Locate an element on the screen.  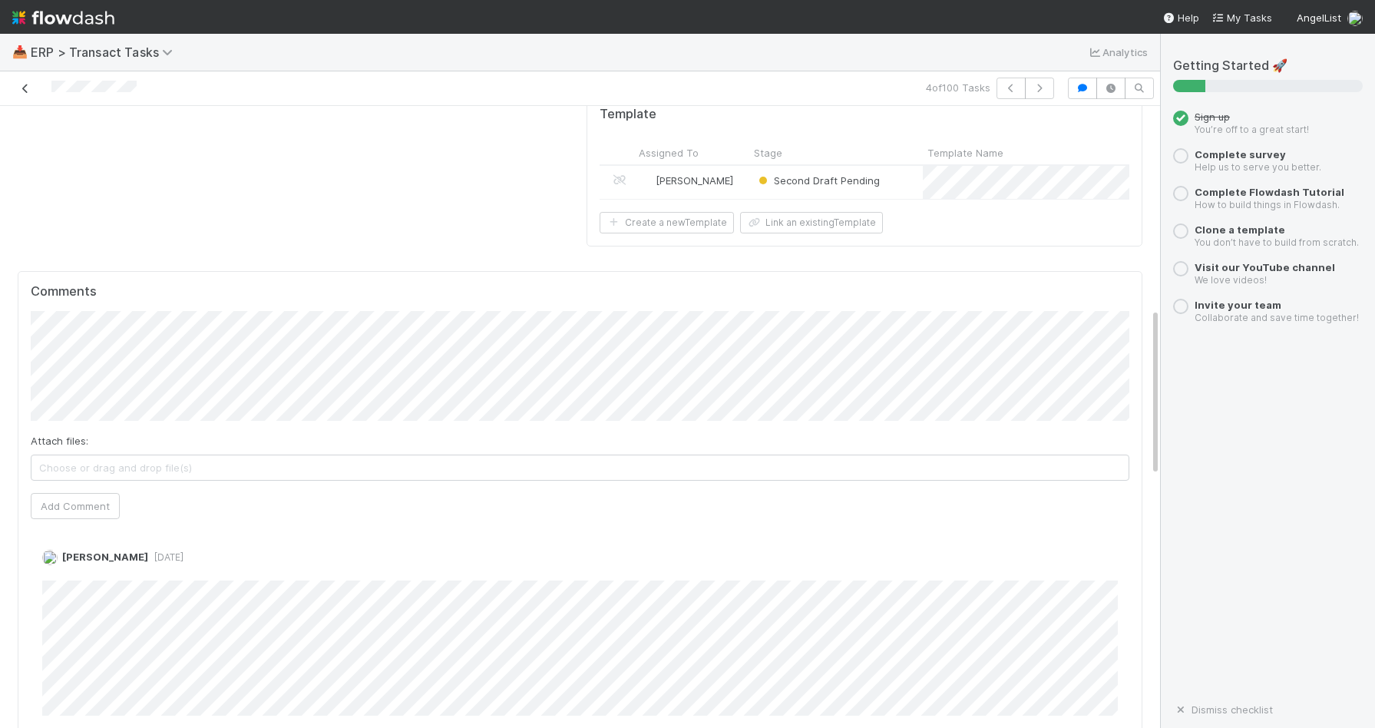
a: Dismiss checklist is located at coordinates (1223, 710).